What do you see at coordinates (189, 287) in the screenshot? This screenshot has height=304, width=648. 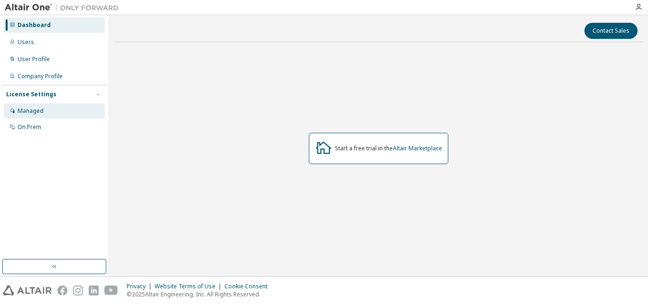 I see `div: Website Terms of Use` at bounding box center [189, 287].